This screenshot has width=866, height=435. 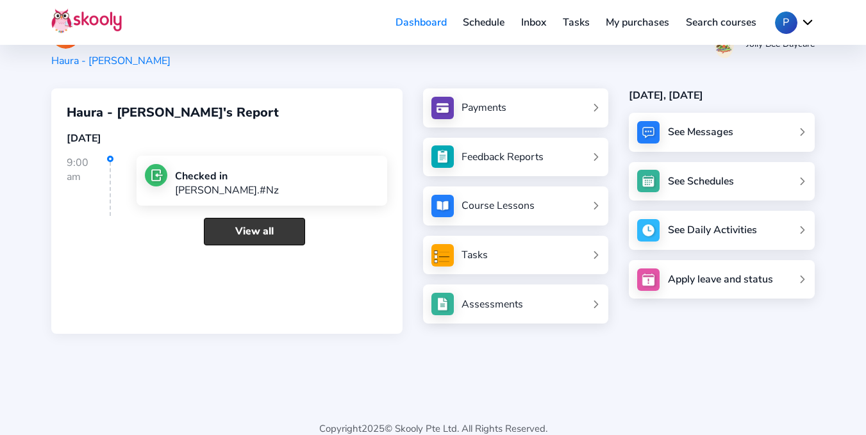 I want to click on a: View all, so click(x=255, y=231).